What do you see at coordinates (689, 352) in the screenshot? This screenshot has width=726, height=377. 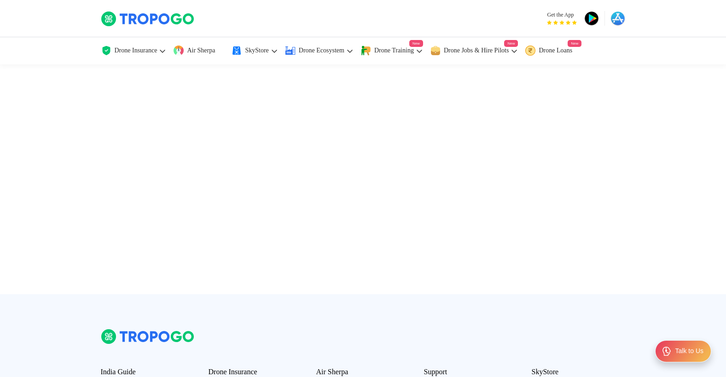 I see `div: Talk to Us` at bounding box center [689, 352].